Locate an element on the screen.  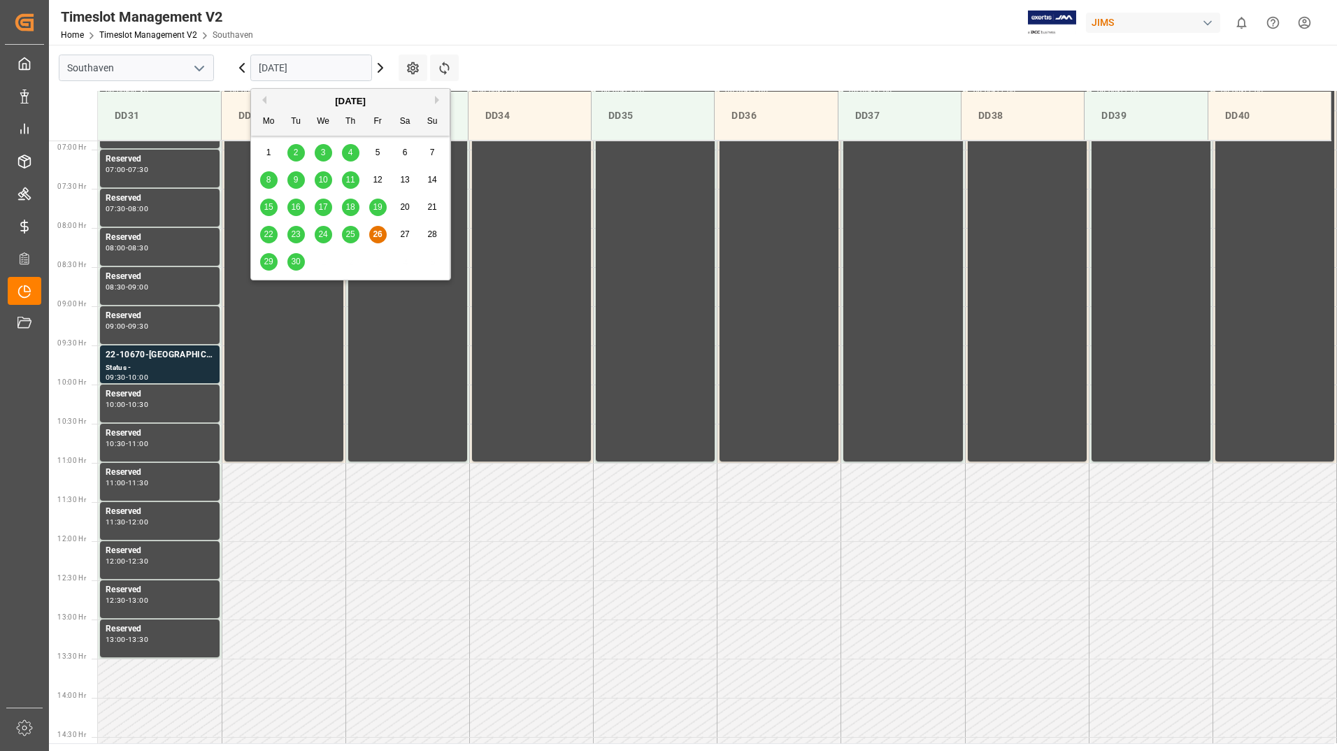
span: 20 is located at coordinates (404, 207).